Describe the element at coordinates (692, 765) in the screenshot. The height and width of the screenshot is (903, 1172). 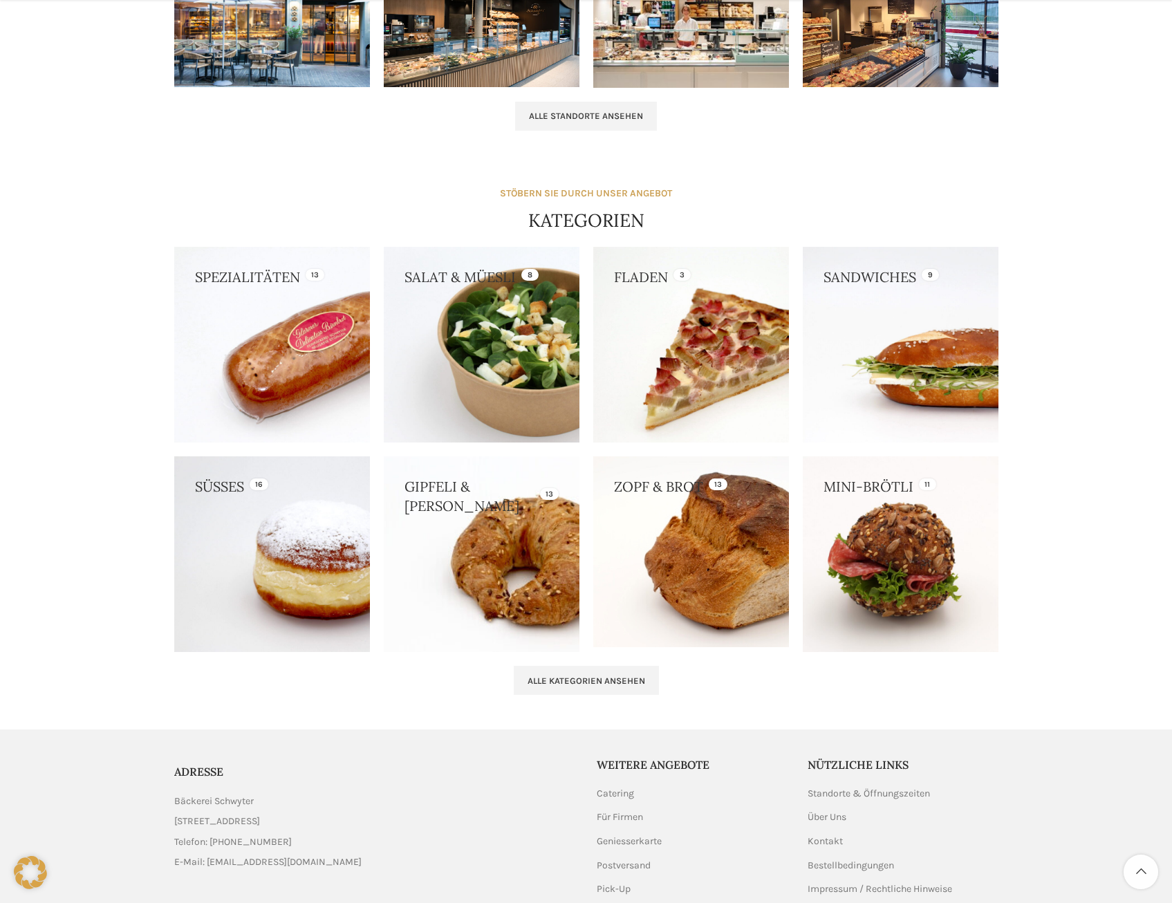
I see `h5: Weitere Angebote` at that location.